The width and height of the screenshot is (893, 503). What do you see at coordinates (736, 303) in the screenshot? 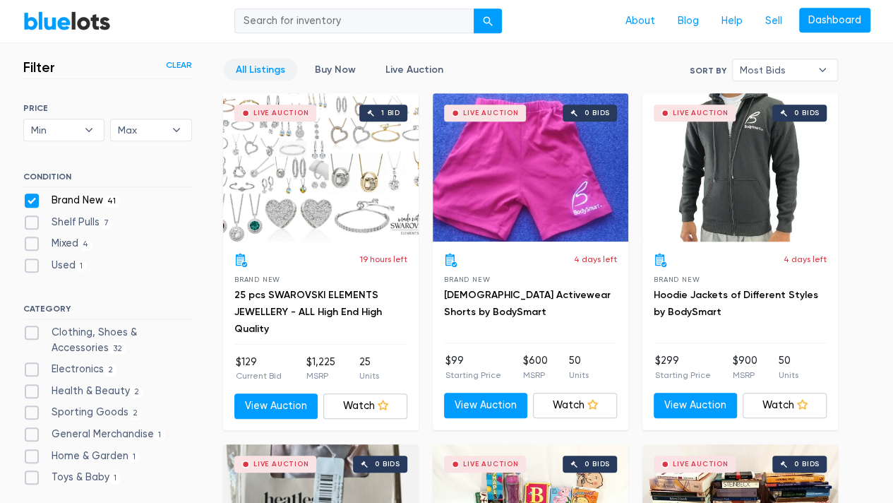
I see `a: Hoodie Jackets of Different Styles by BodySmart` at bounding box center [736, 303].